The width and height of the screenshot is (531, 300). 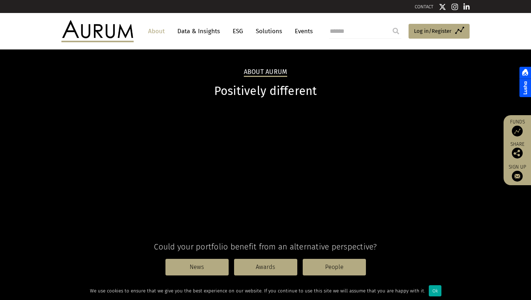 What do you see at coordinates (517, 127) in the screenshot?
I see `a: Funds` at bounding box center [517, 127].